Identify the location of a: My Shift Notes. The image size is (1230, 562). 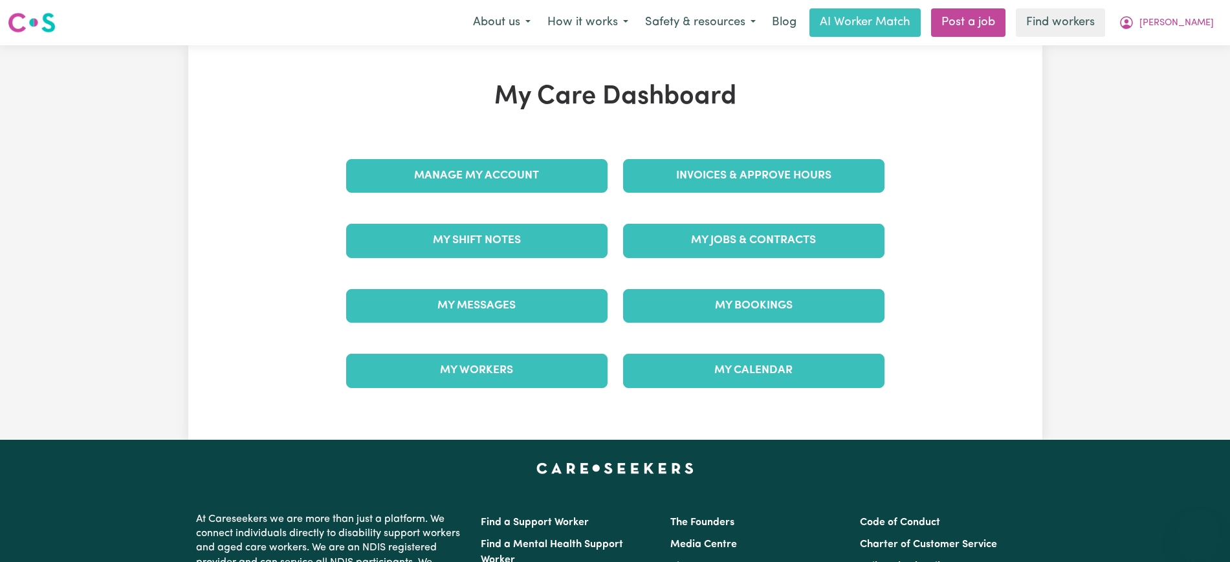
(477, 241).